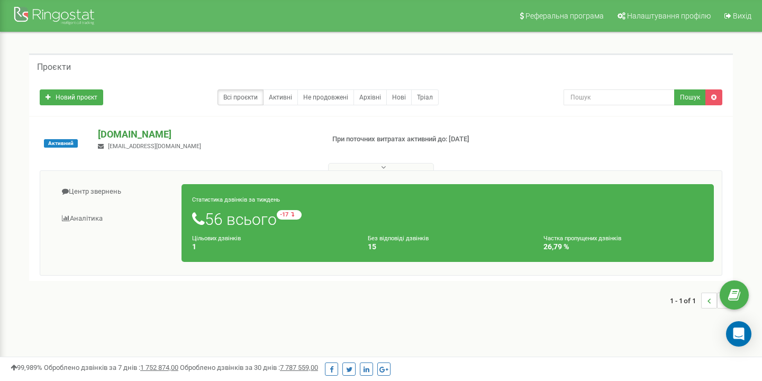  Describe the element at coordinates (325, 97) in the screenshot. I see `a: Не продовжені` at that location.